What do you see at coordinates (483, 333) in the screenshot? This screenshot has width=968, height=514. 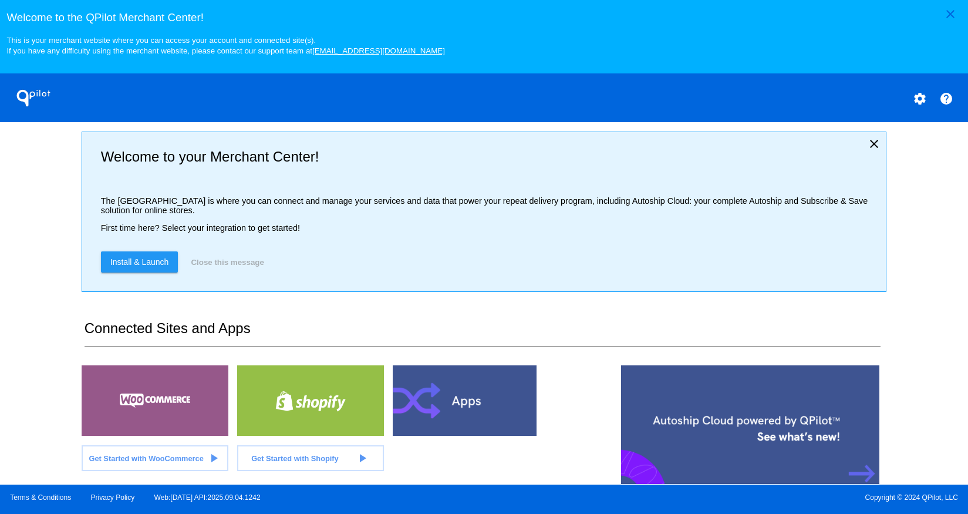 I see `h2: Connected Sites and Apps` at bounding box center [483, 333].